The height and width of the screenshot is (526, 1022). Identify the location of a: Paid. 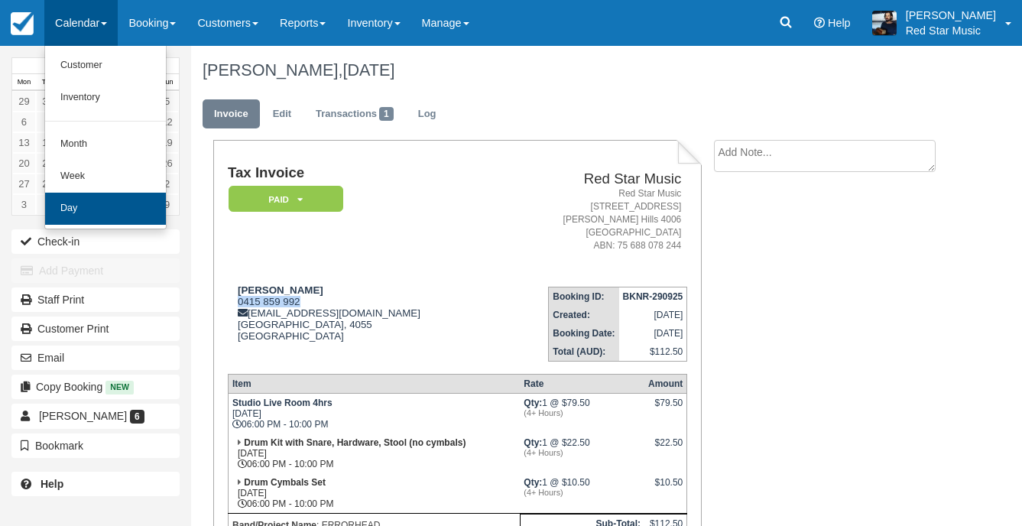
(283, 199).